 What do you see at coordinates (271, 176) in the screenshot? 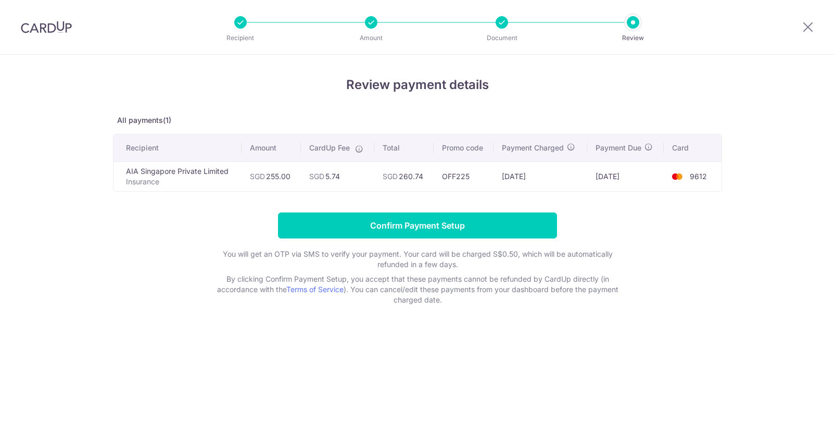
I see `td: 255.00` at bounding box center [271, 176].